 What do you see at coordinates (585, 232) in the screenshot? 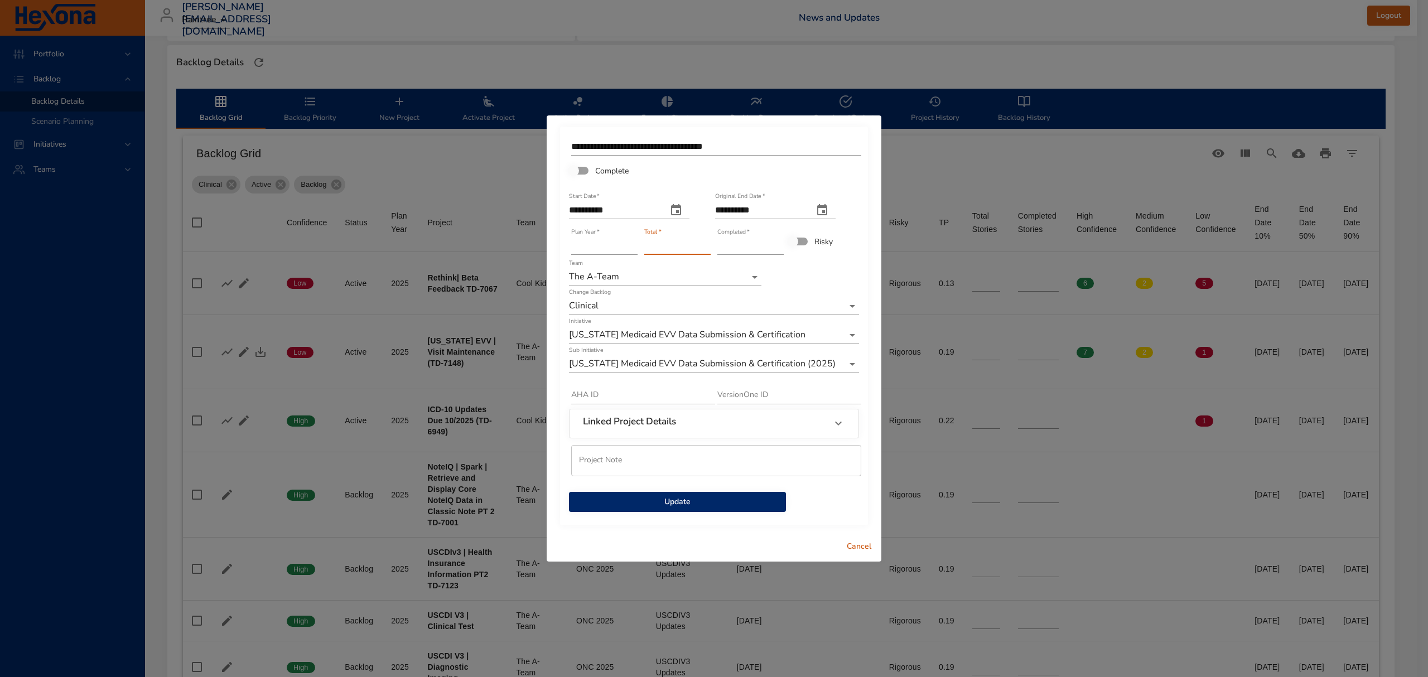
I see `label: Plan Year` at bounding box center [585, 232].